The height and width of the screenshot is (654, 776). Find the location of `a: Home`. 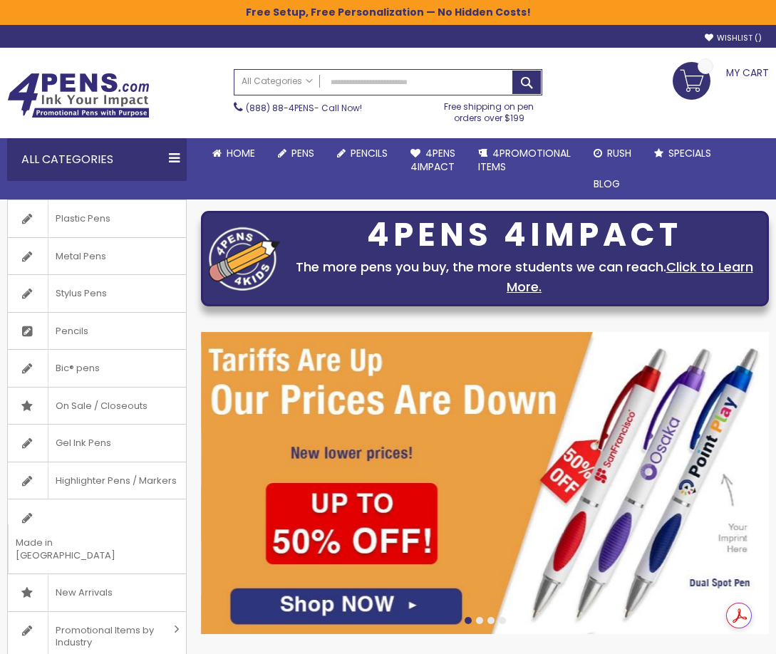

a: Home is located at coordinates (234, 153).